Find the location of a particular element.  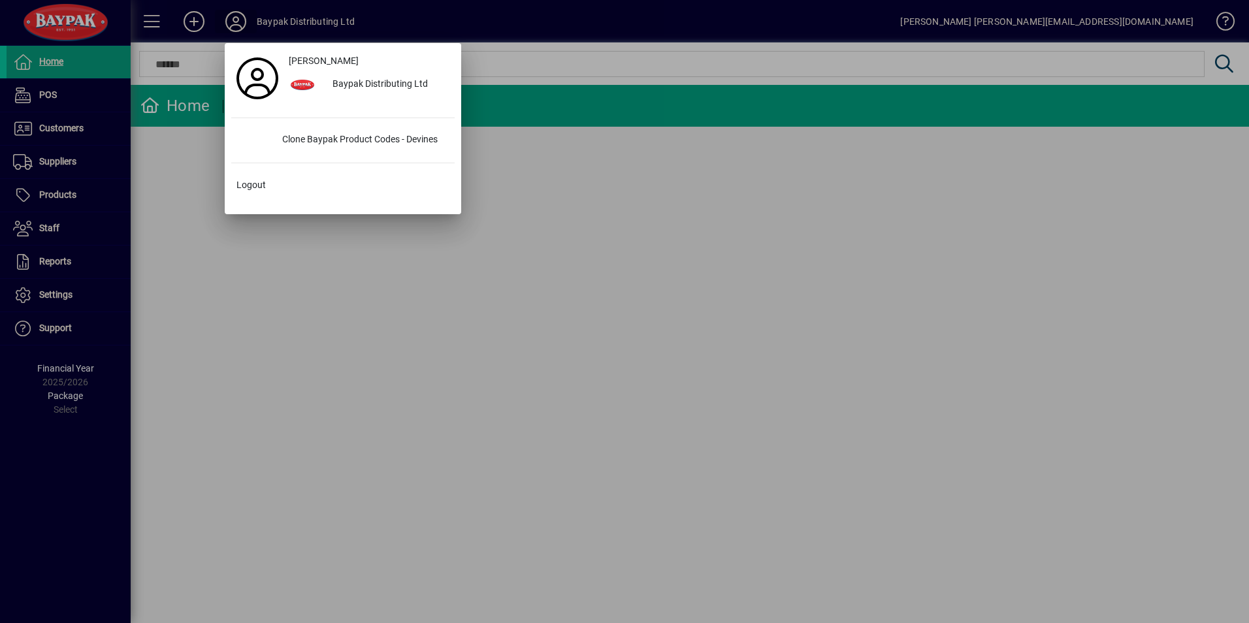

button: Logout is located at coordinates (343, 186).